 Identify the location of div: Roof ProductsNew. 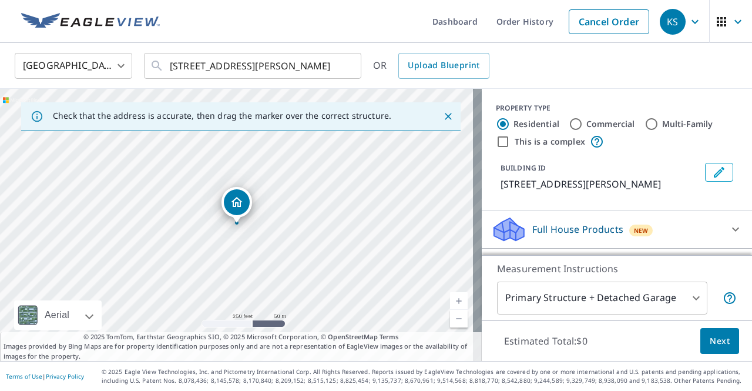
(617, 267).